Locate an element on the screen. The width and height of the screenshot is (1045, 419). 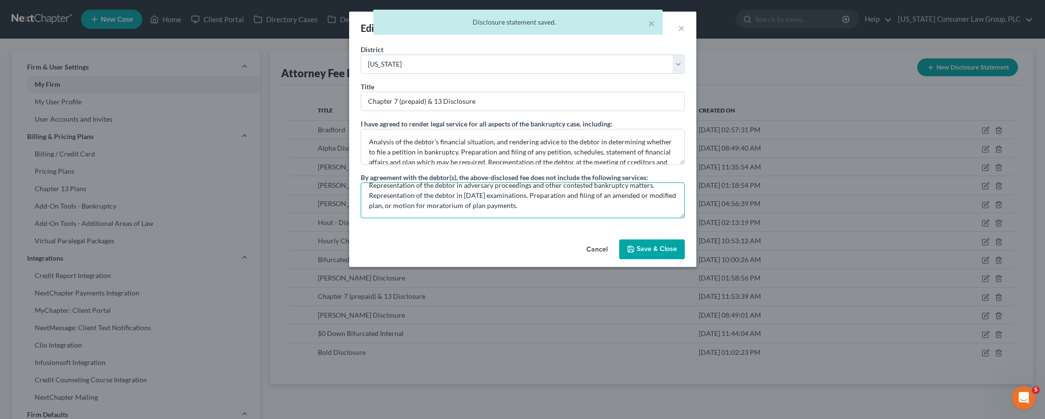
label: By agreement with the debtor(s), the above-disclosed fee does not include the following services: is located at coordinates (505, 177).